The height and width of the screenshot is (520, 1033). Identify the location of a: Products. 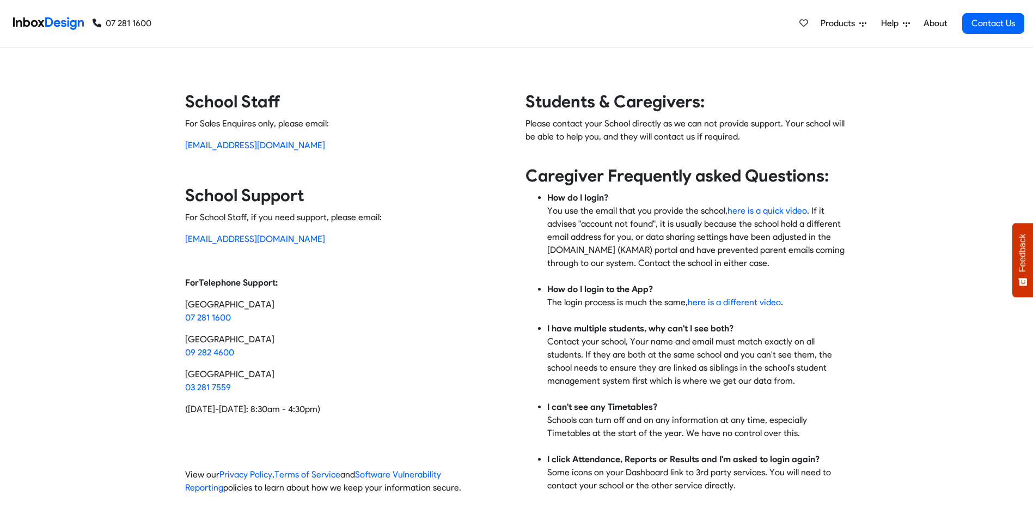
(844, 23).